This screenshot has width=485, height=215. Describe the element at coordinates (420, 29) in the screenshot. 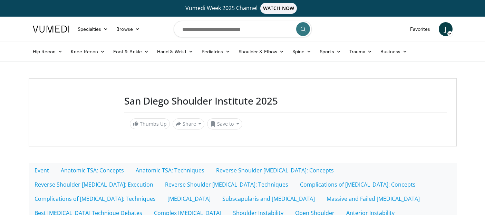

I see `a: Favorites` at that location.